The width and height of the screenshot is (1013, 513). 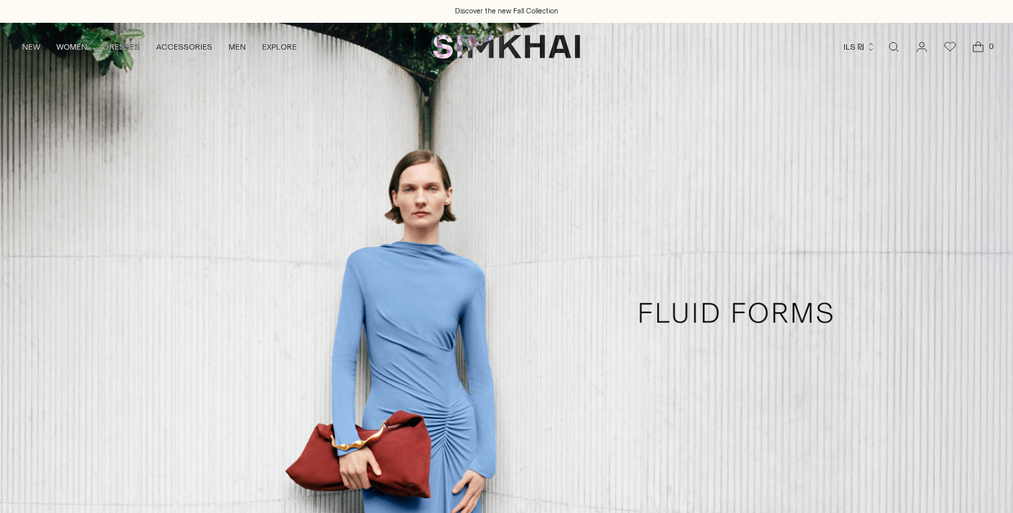 I want to click on a: ACCESSORIES, so click(x=184, y=47).